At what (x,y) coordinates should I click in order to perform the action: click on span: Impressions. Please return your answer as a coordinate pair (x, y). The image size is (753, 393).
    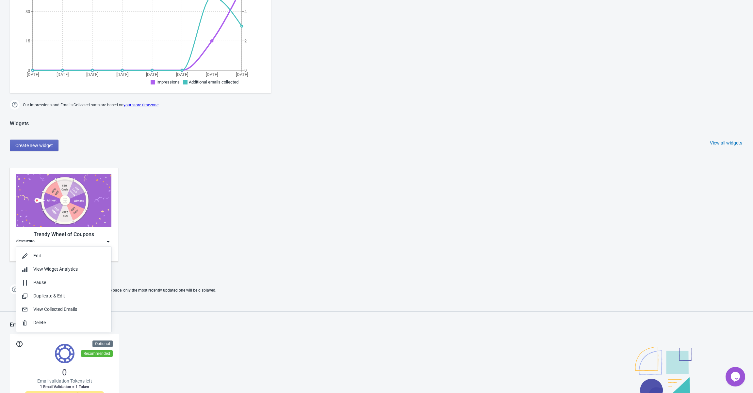
    Looking at the image, I should click on (168, 82).